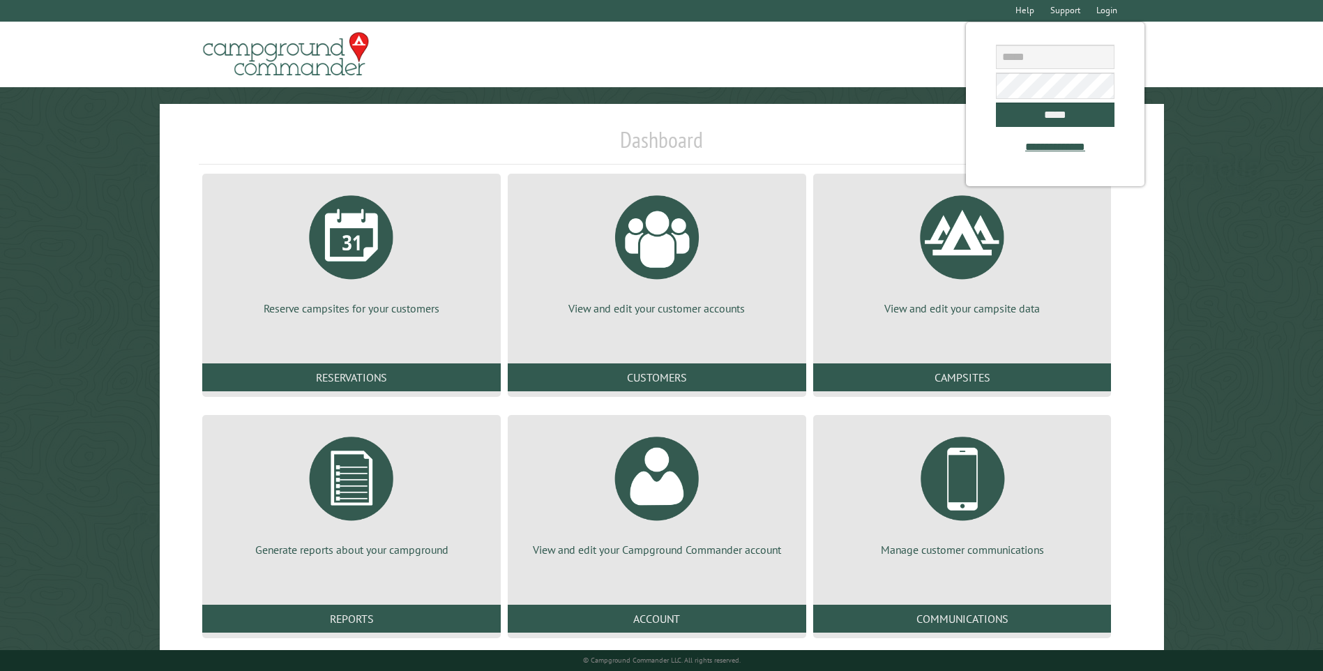  I want to click on h1: Dashboard, so click(661, 145).